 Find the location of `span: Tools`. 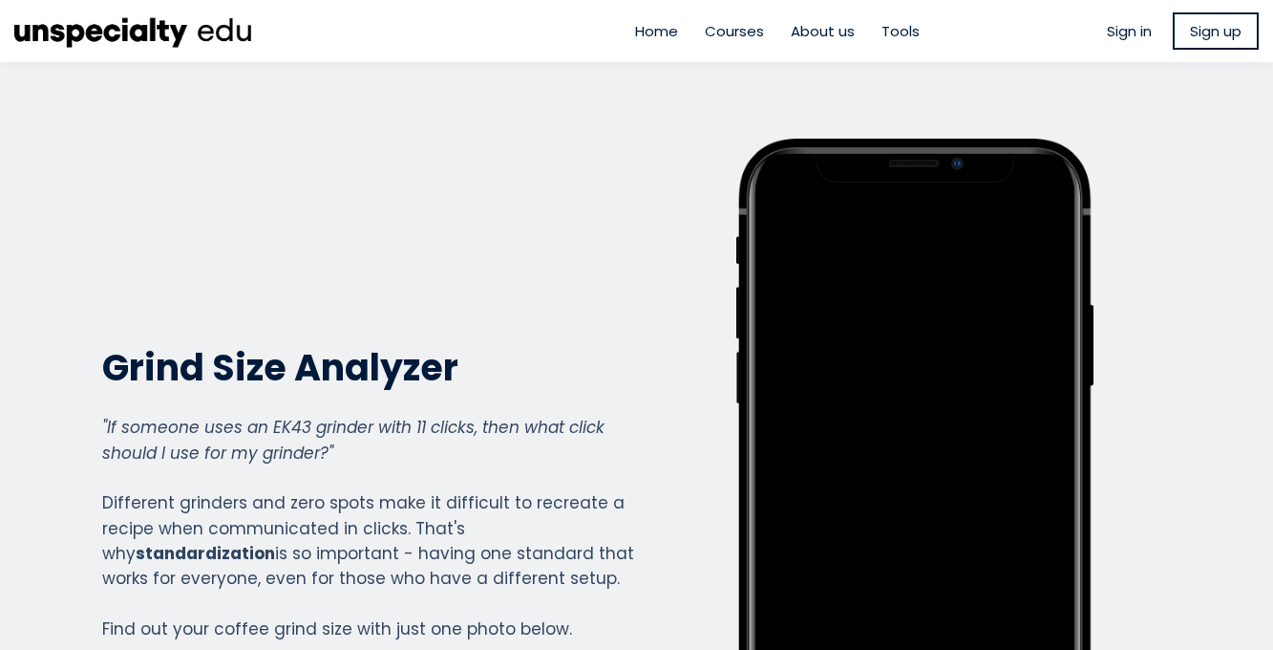

span: Tools is located at coordinates (901, 31).